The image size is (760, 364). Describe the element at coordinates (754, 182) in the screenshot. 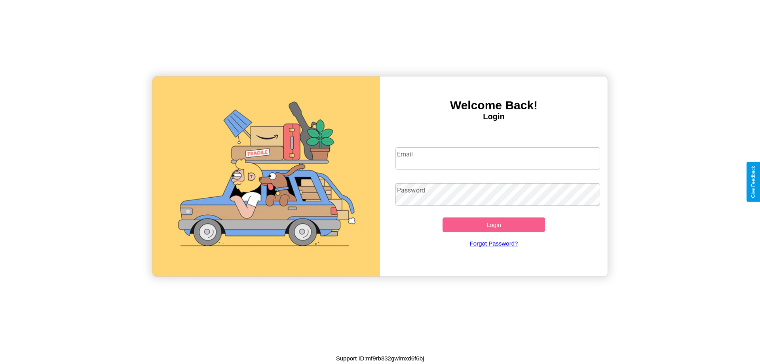

I see `div: Give Feedback` at that location.